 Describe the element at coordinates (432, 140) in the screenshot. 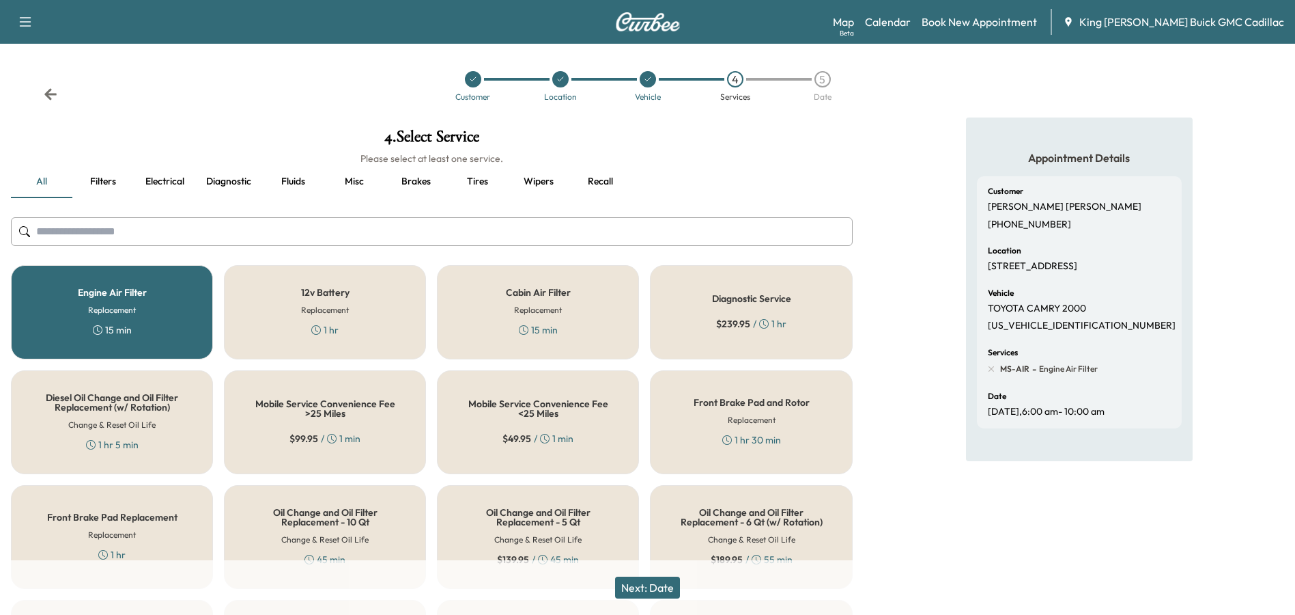

I see `h1: 4 . Select Service` at that location.